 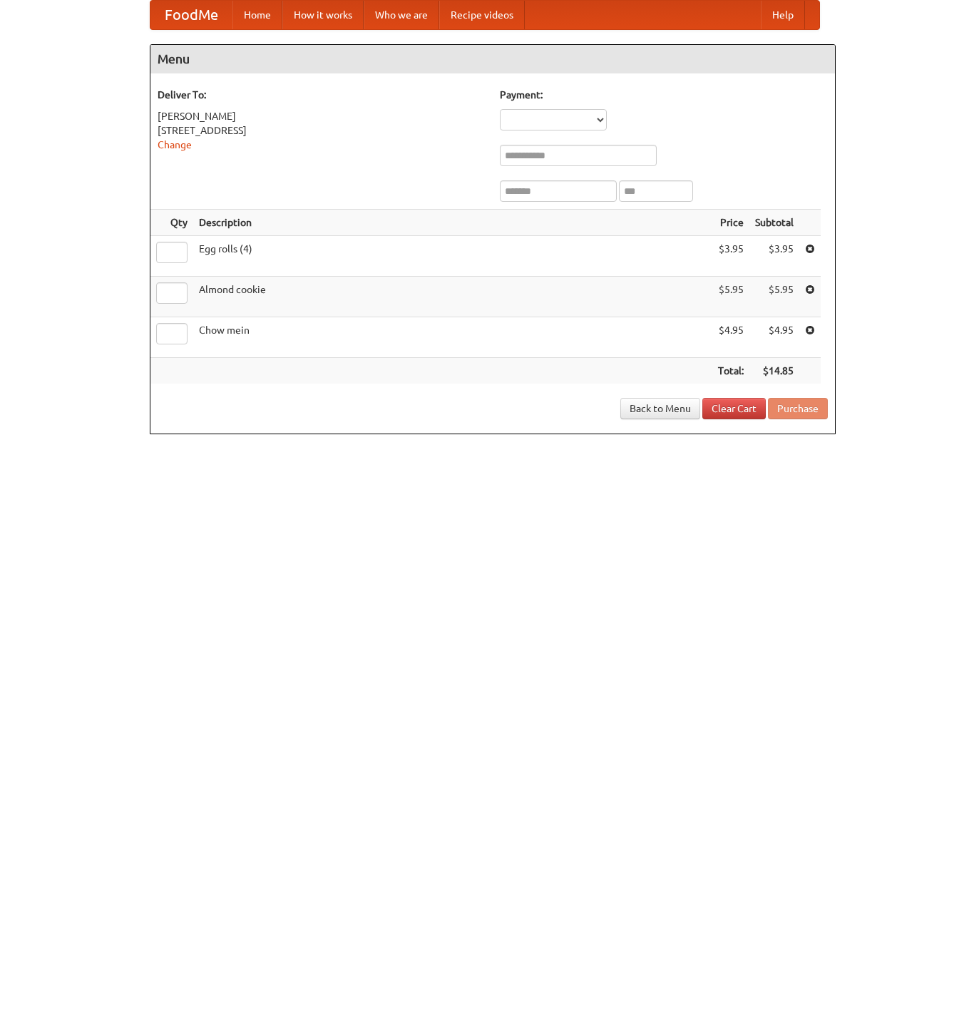 What do you see at coordinates (401, 15) in the screenshot?
I see `a: Who we are` at bounding box center [401, 15].